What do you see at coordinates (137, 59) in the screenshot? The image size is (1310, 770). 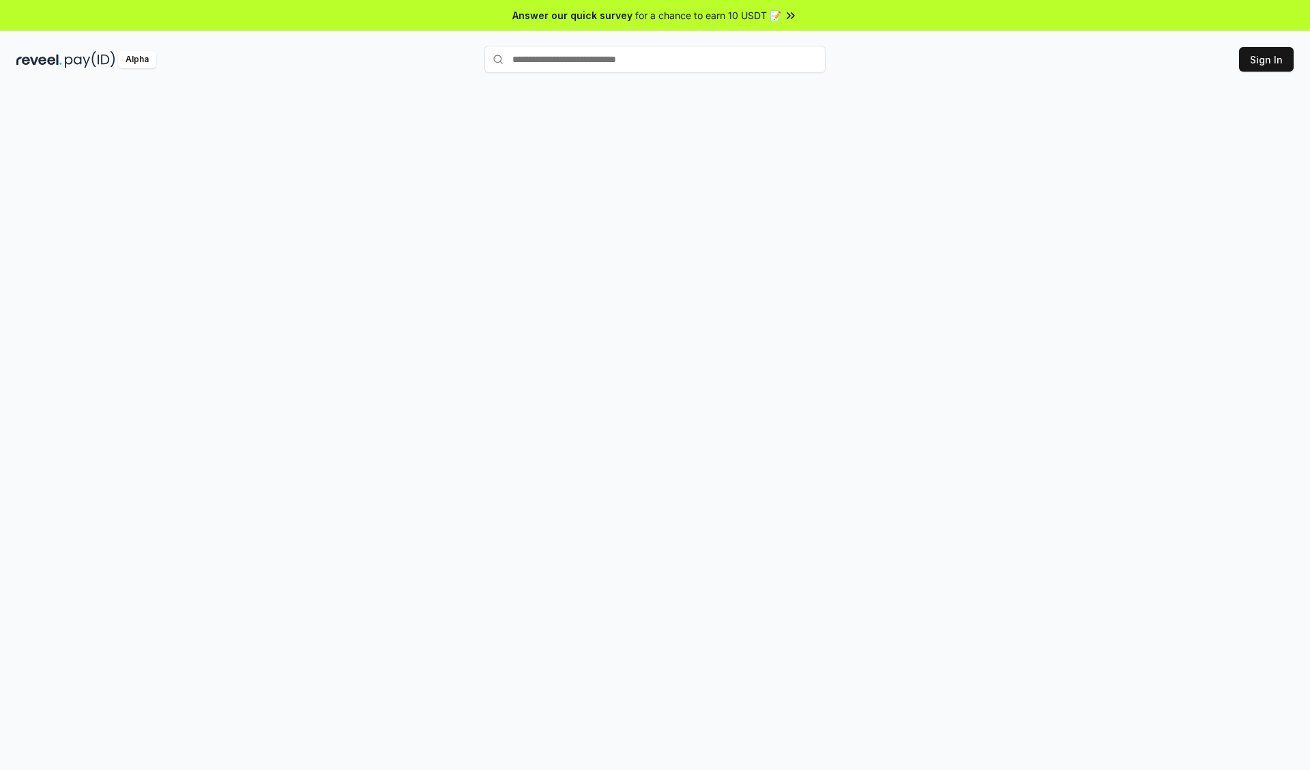 I see `div: Alpha` at bounding box center [137, 59].